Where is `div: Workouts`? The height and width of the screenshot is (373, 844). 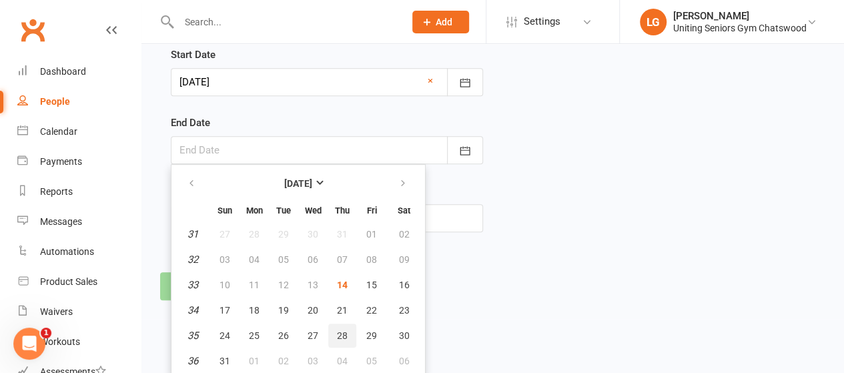
div: Workouts is located at coordinates (60, 342).